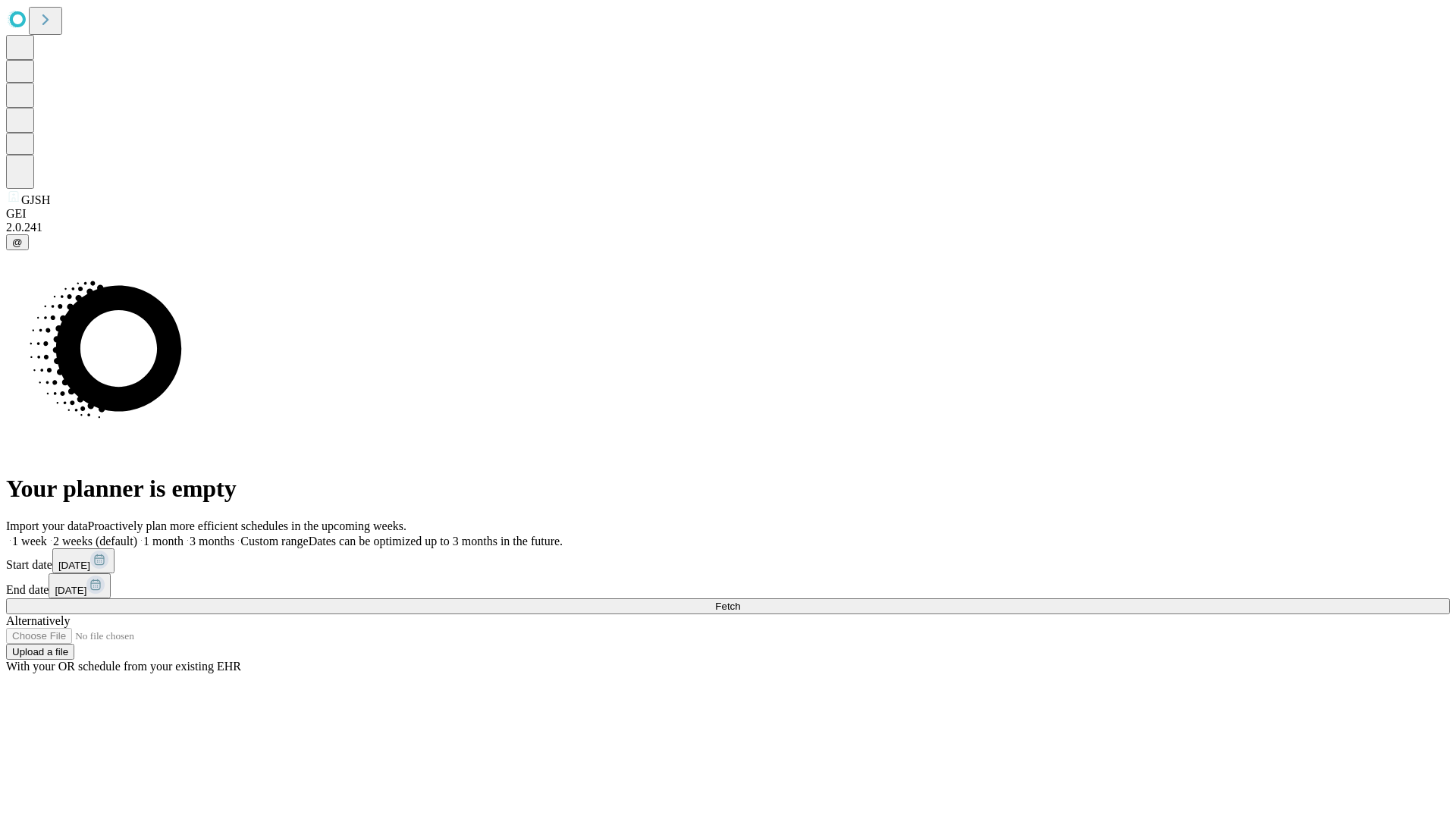 The height and width of the screenshot is (819, 1456). Describe the element at coordinates (273, 541) in the screenshot. I see `span: Custom range` at that location.